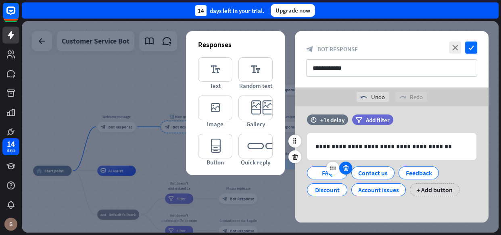 Image resolution: width=501 pixels, height=235 pixels. What do you see at coordinates (373, 97) in the screenshot?
I see `div: Undo` at bounding box center [373, 97].